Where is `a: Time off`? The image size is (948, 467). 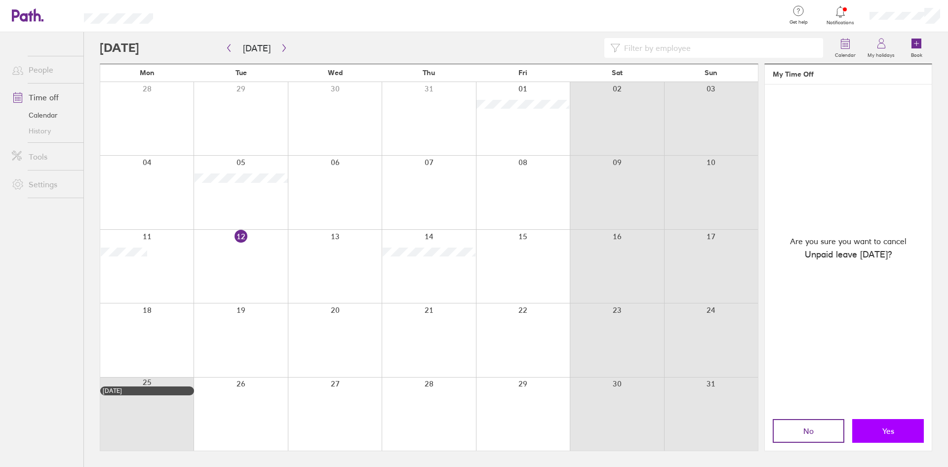 a: Time off is located at coordinates (43, 97).